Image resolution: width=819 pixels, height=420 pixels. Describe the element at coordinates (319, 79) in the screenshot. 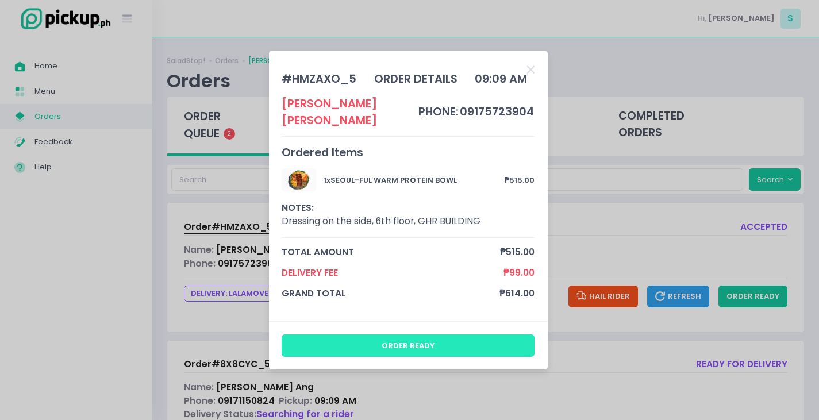

I see `div: # HMZAXO_5` at that location.